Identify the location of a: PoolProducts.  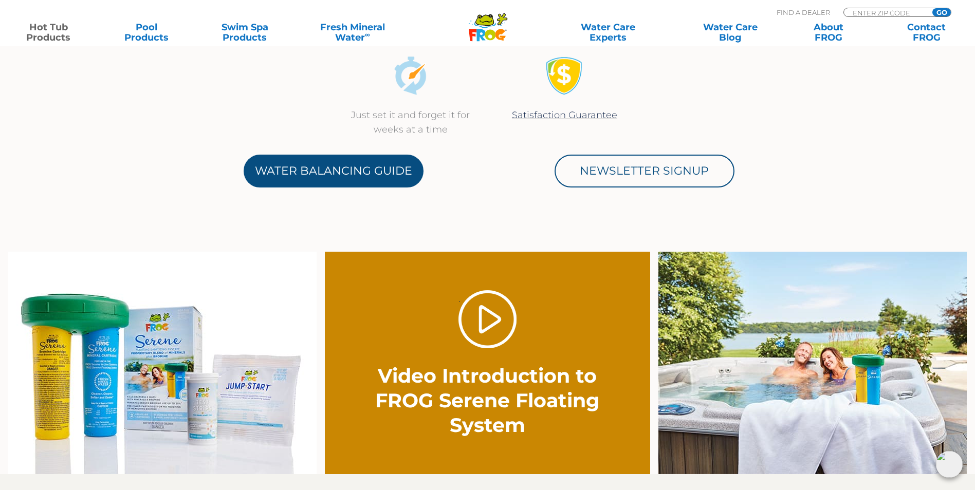
(146, 32).